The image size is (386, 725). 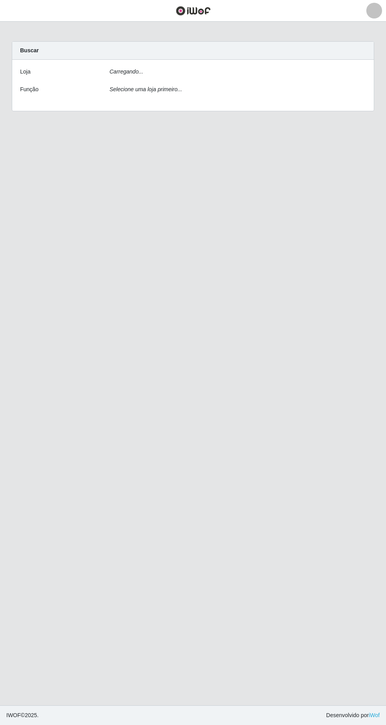 I want to click on img: CoreUI Logo, so click(x=193, y=11).